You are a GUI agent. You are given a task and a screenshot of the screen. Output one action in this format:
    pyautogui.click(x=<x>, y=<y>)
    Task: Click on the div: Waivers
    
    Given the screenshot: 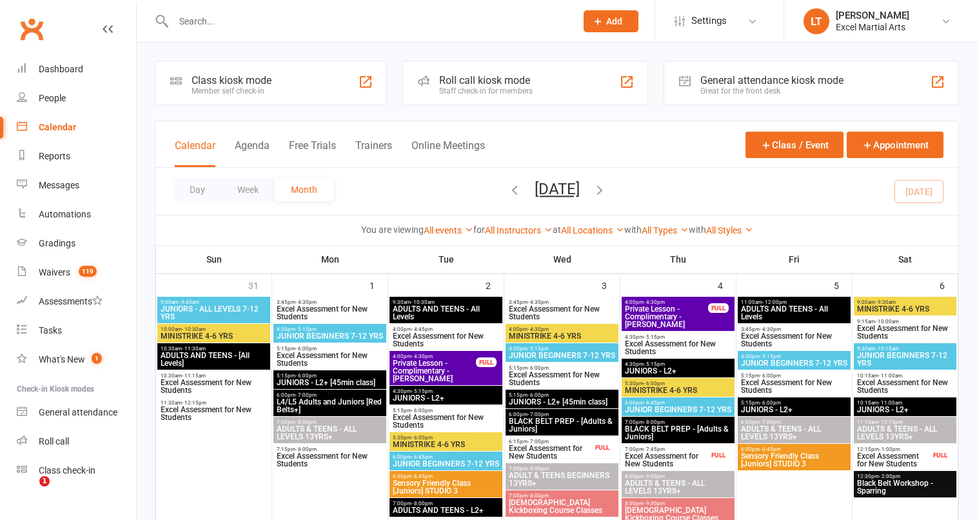 What is the action you would take?
    pyautogui.click(x=54, y=272)
    